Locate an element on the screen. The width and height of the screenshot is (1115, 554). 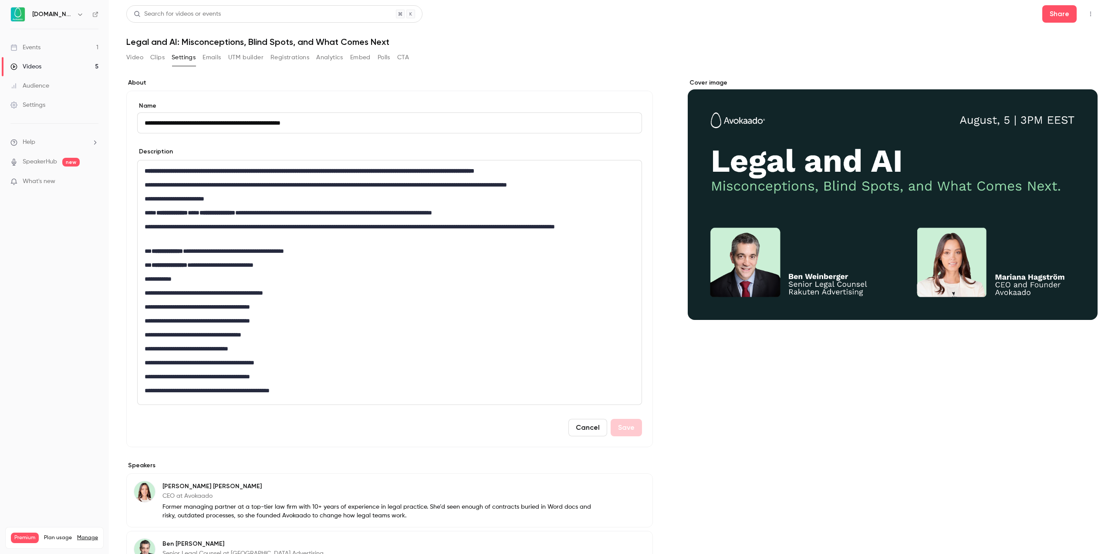
button: Embed is located at coordinates (360, 58).